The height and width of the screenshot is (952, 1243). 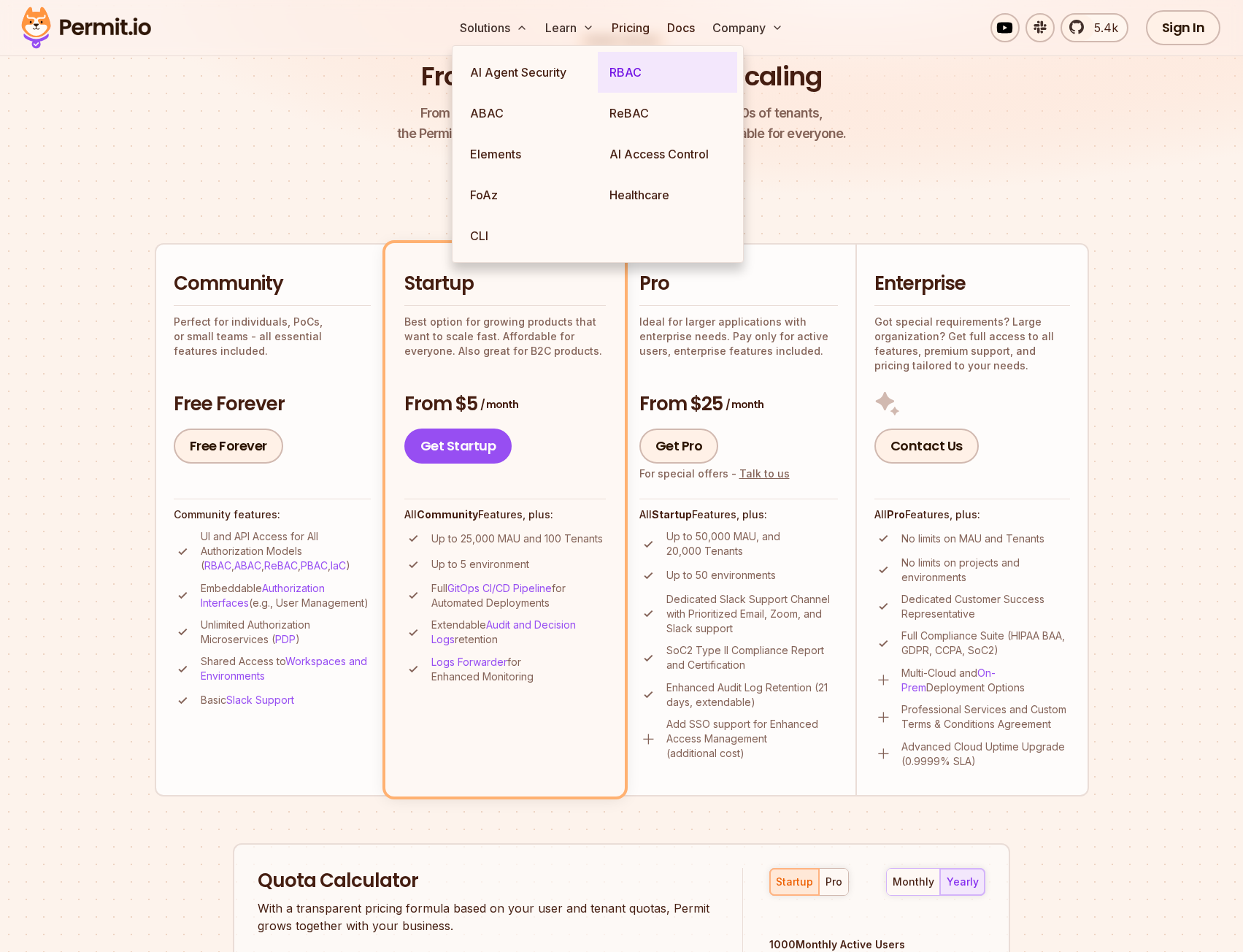 What do you see at coordinates (272, 514) in the screenshot?
I see `h4: Community features:` at bounding box center [272, 514].